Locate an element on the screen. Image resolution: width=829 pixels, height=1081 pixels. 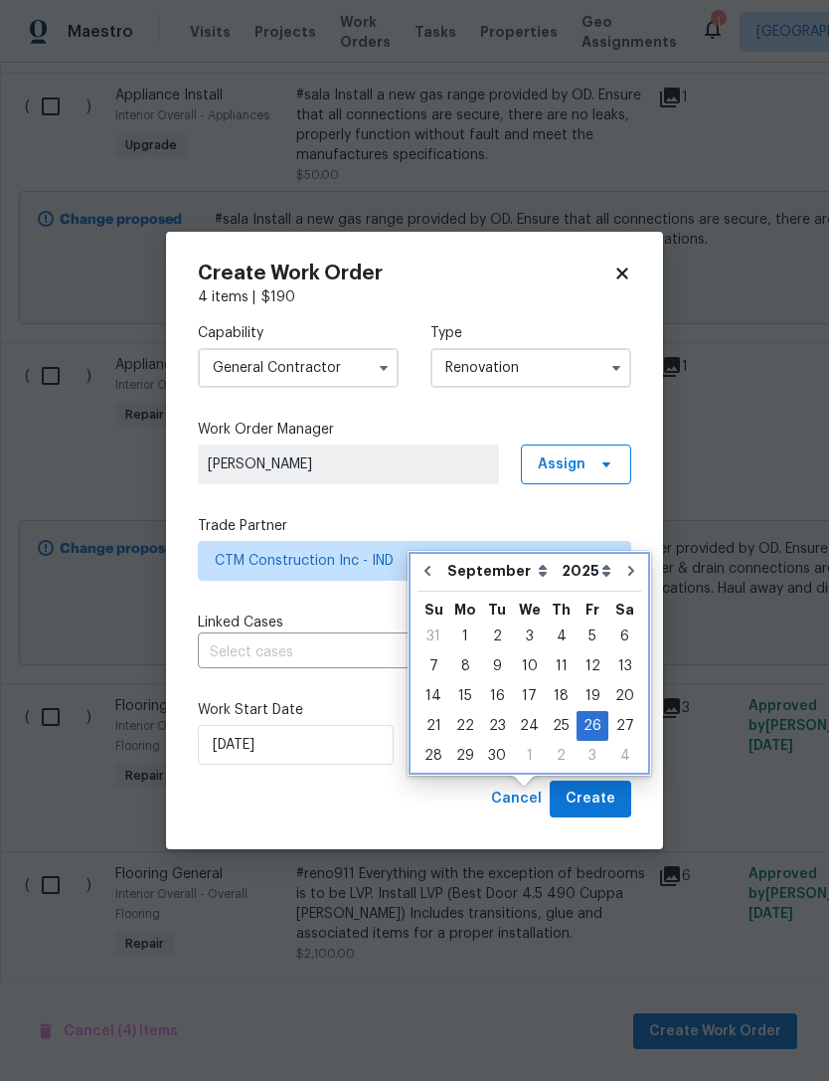
abbr: Tuesday is located at coordinates (497, 609).